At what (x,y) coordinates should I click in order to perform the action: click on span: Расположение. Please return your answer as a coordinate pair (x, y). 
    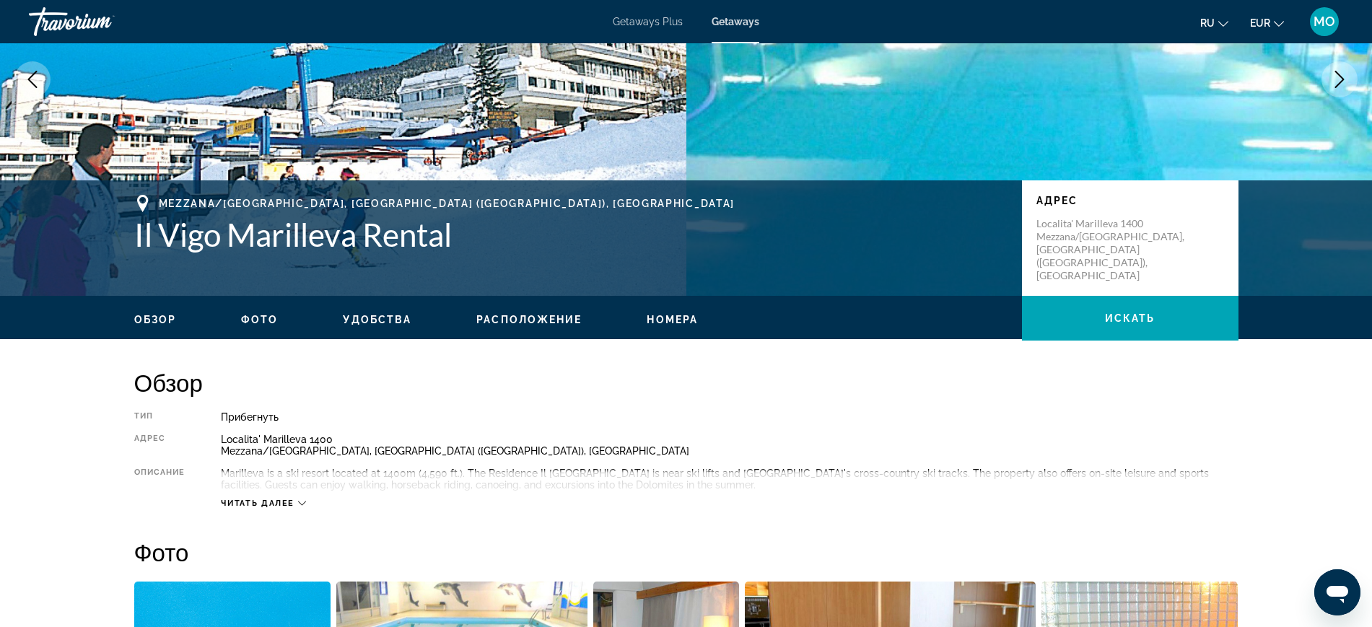
    Looking at the image, I should click on (529, 320).